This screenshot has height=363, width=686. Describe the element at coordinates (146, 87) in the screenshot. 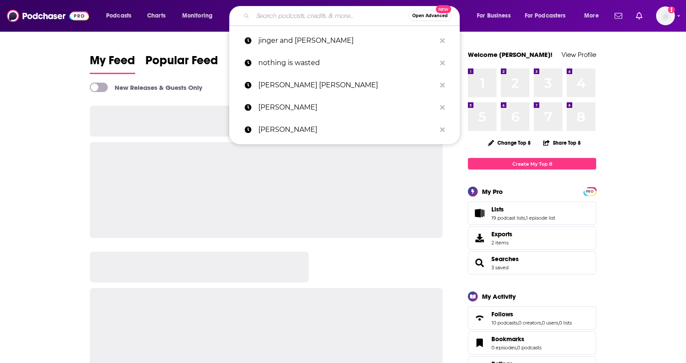

I see `a: New Releases & Guests Only` at that location.